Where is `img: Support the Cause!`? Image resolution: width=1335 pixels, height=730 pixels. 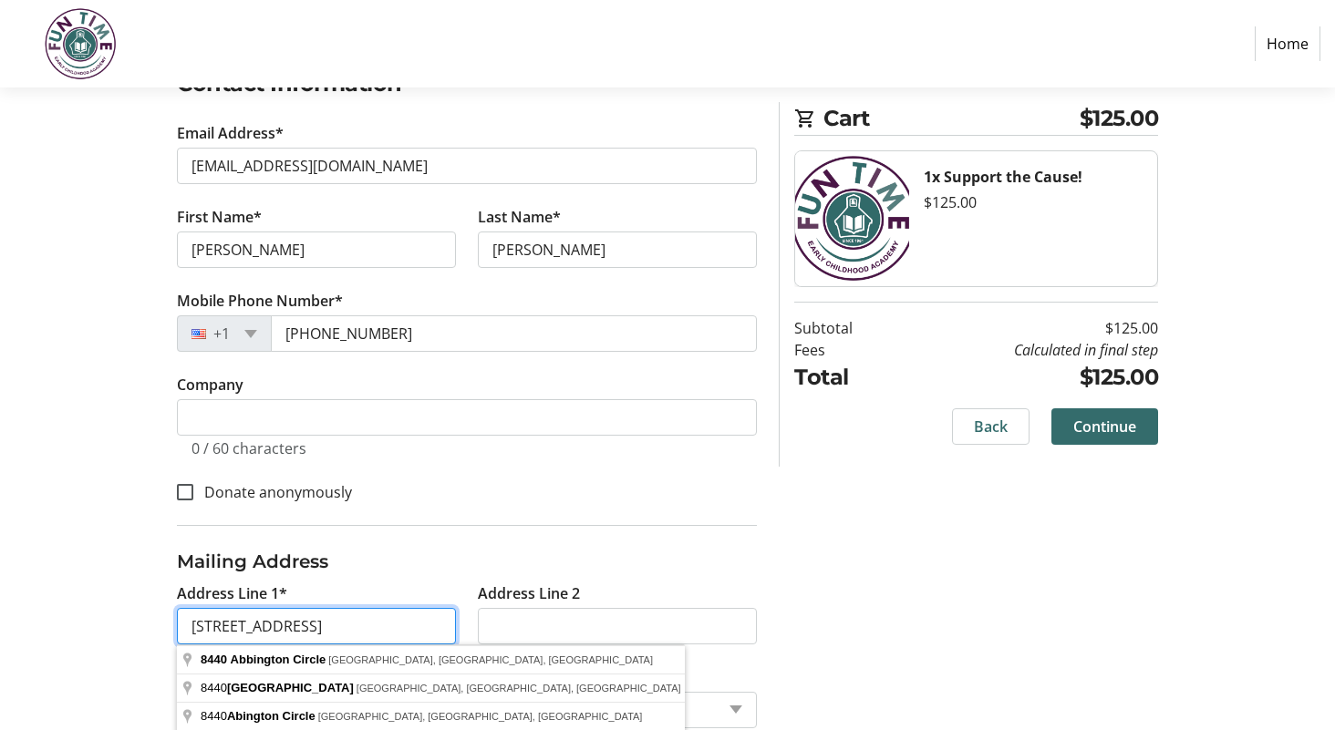
img: Support the Cause! is located at coordinates (852, 219).